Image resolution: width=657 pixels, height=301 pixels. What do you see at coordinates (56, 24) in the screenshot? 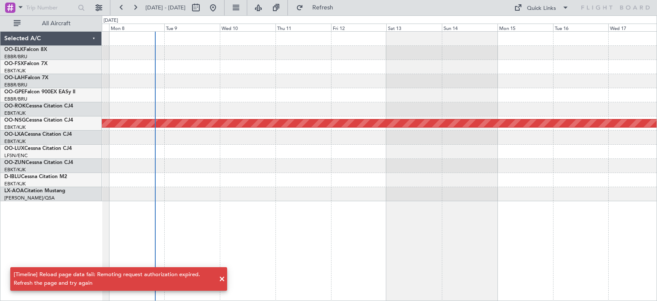
I see `span: All Aircraft` at bounding box center [56, 24].